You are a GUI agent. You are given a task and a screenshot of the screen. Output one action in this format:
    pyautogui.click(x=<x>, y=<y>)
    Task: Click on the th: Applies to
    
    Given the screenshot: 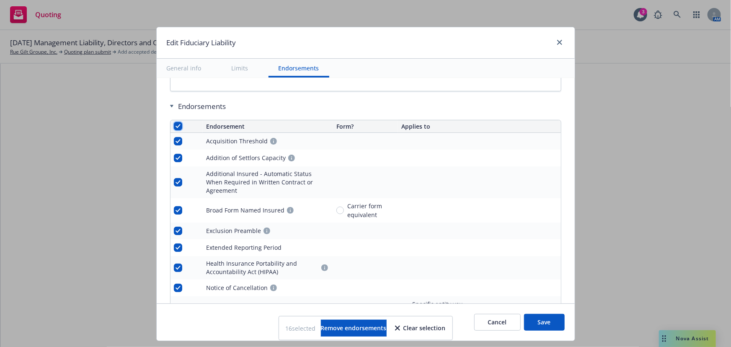 What is the action you would take?
    pyautogui.click(x=479, y=127)
    